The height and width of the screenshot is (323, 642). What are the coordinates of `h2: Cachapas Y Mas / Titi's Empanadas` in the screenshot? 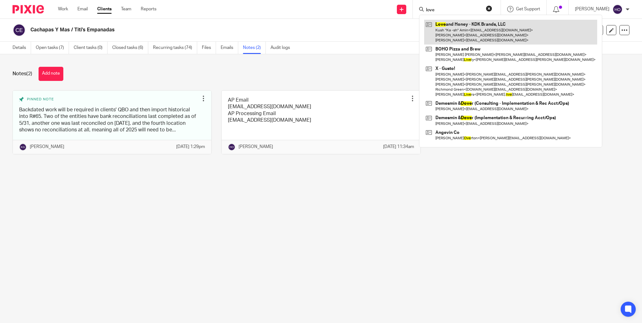 It's located at (236, 30).